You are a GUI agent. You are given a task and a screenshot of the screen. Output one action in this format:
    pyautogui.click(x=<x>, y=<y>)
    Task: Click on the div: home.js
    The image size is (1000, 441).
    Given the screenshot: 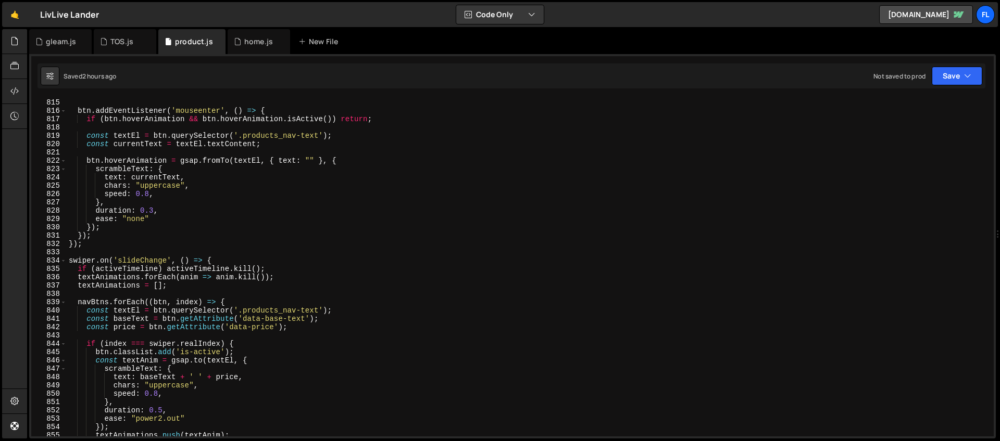 What is the action you would take?
    pyautogui.click(x=258, y=42)
    